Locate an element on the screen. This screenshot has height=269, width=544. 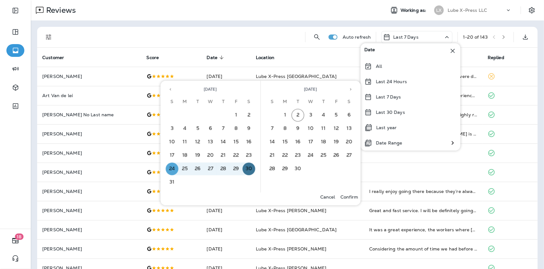
div: LX is located at coordinates (439, 10).